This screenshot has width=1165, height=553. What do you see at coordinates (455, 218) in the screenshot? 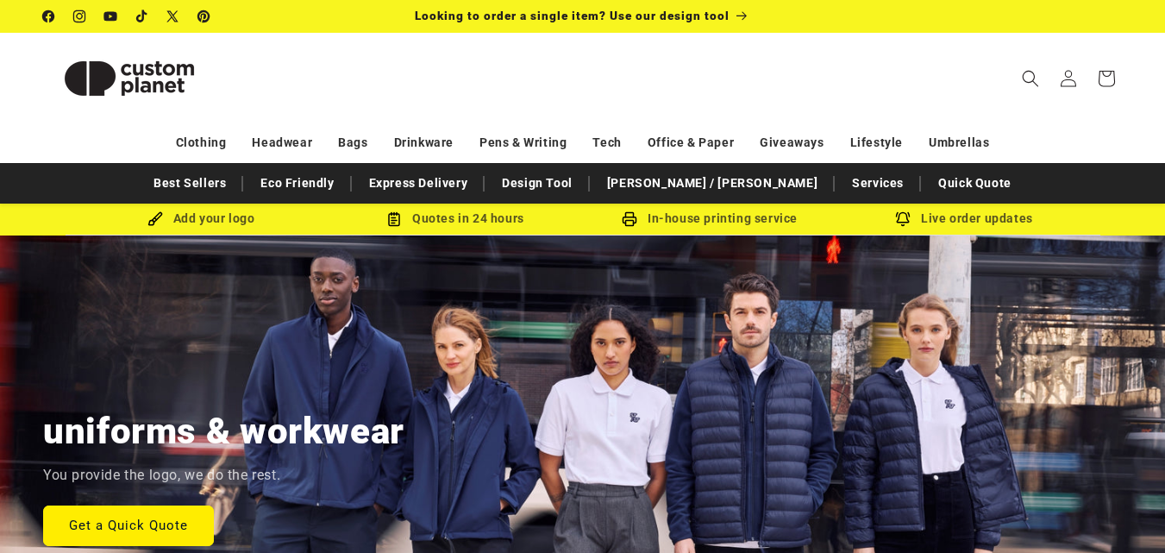
I see `div: Quotes in 24 hours` at bounding box center [455, 218].